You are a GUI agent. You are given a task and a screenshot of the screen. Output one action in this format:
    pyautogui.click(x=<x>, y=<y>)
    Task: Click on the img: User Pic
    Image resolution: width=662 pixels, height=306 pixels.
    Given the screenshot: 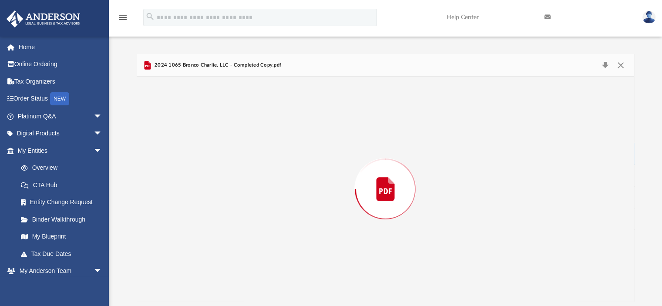 What is the action you would take?
    pyautogui.click(x=649, y=17)
    